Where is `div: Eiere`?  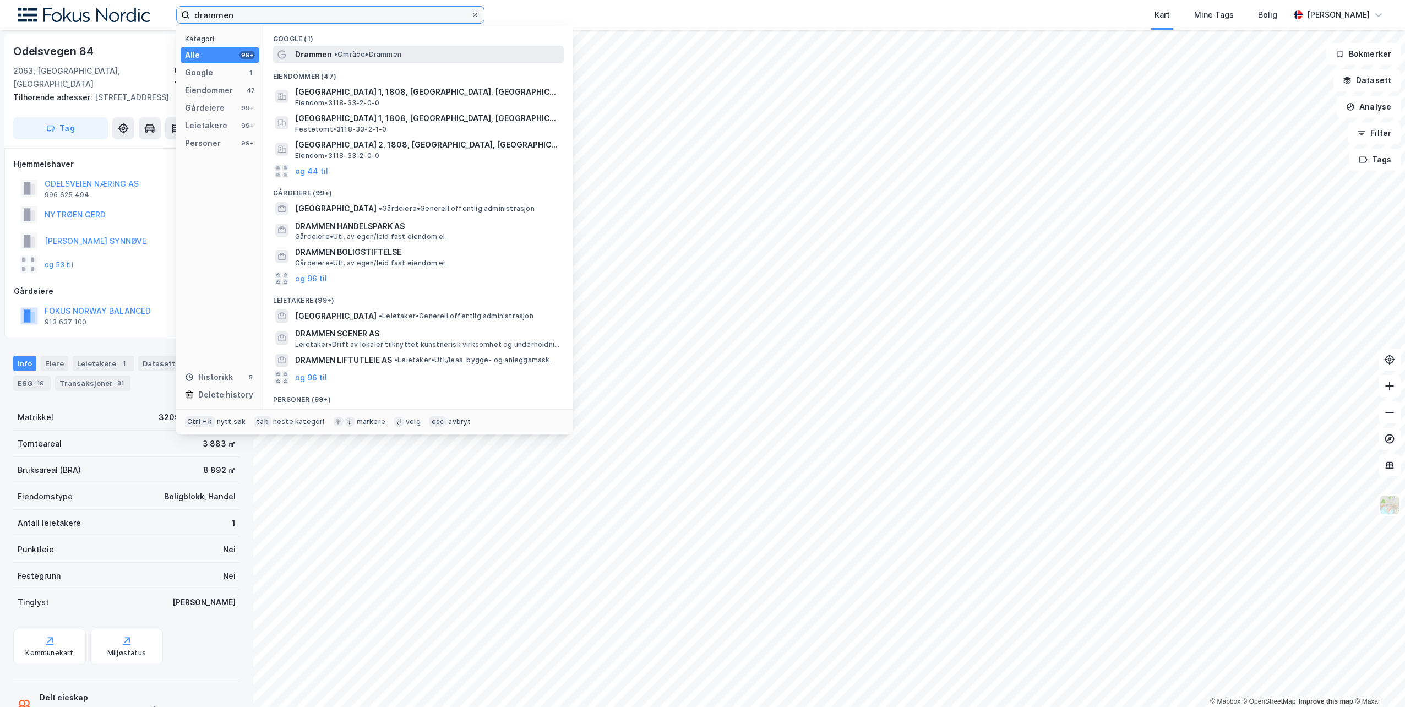
div: Eiere is located at coordinates (55, 363).